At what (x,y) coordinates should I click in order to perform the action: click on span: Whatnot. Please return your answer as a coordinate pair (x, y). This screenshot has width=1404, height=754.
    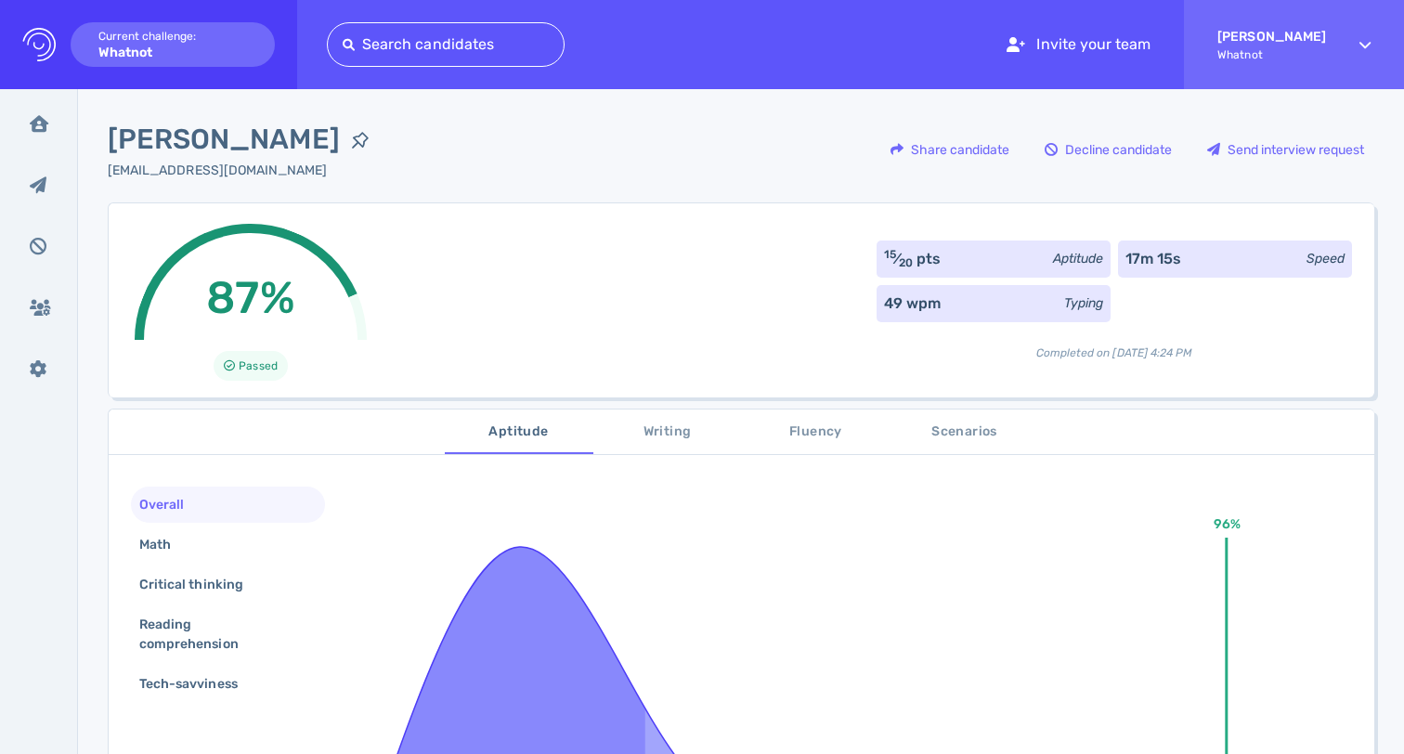
    Looking at the image, I should click on (1271, 55).